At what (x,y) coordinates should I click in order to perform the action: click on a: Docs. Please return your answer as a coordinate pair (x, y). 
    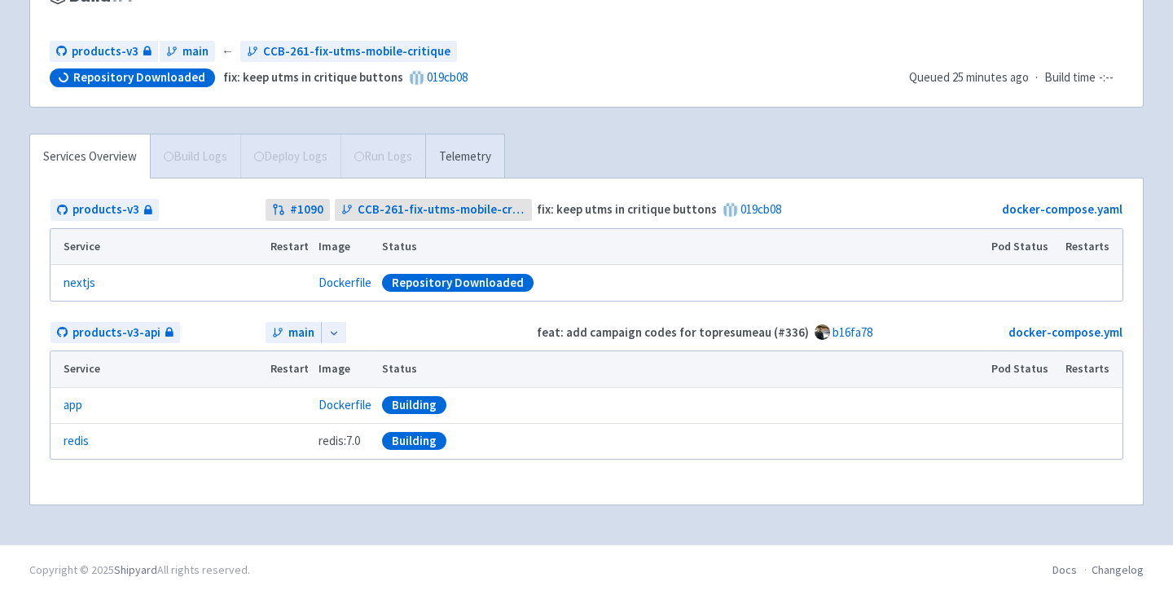
    Looking at the image, I should click on (1065, 569).